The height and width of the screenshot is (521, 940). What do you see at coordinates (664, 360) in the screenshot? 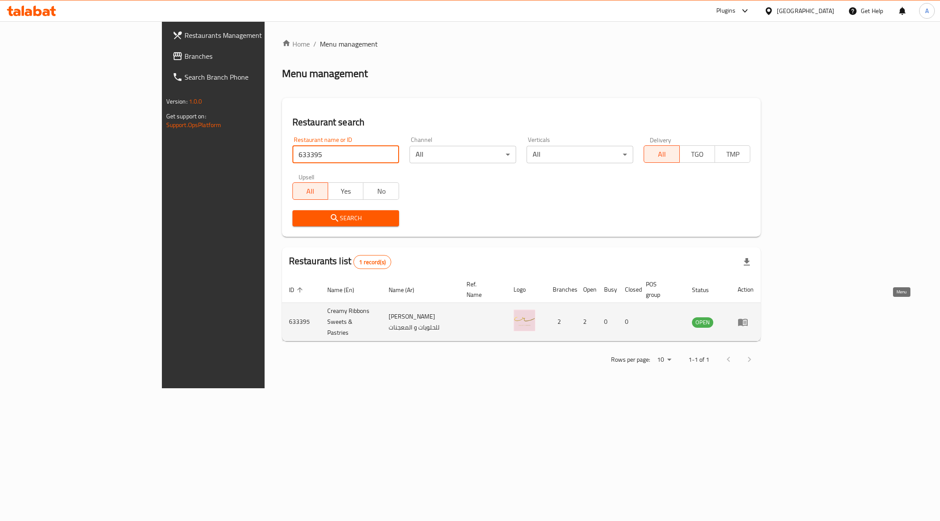
I see `div: Rows per page:` at bounding box center [664, 360].